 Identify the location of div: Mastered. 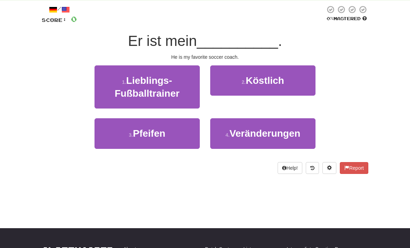
(347, 19).